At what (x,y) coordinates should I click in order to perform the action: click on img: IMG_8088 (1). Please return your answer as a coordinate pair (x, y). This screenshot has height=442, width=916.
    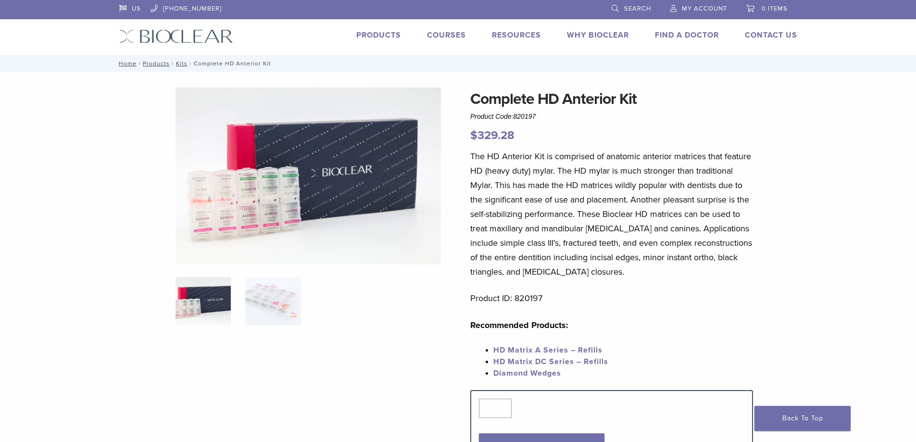
    Looking at the image, I should click on (308, 176).